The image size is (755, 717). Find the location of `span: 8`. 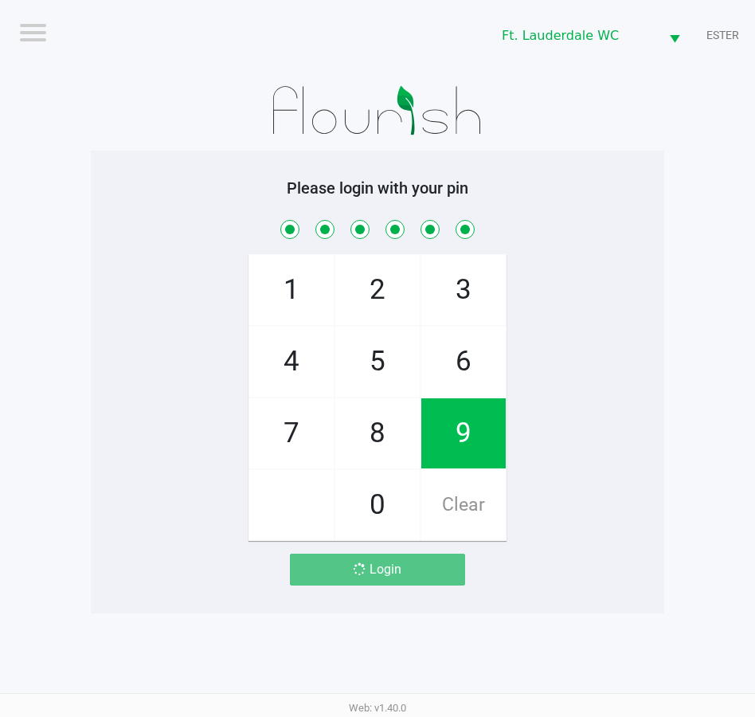

span: 8 is located at coordinates (378, 433).